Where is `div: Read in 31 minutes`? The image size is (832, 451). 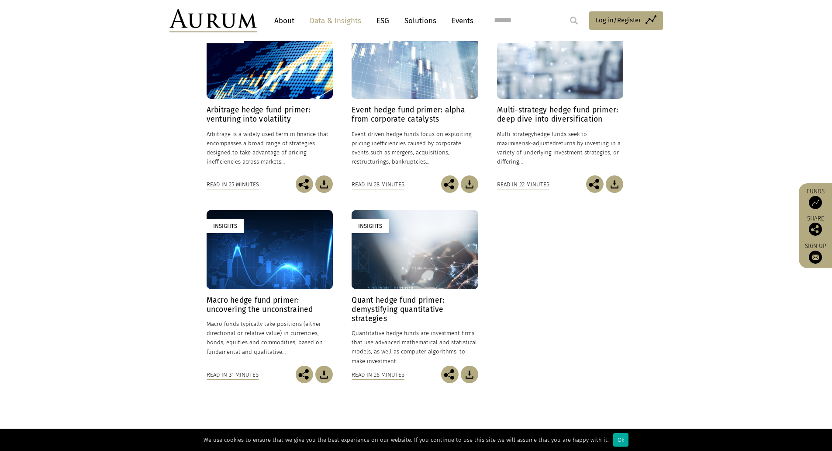 div: Read in 31 minutes is located at coordinates (232, 375).